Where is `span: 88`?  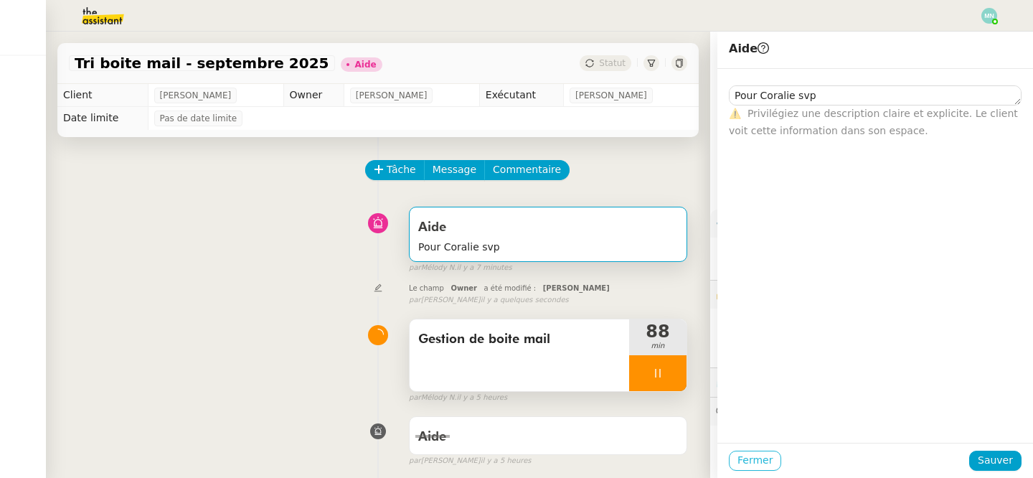 span: 88 is located at coordinates (658, 331).